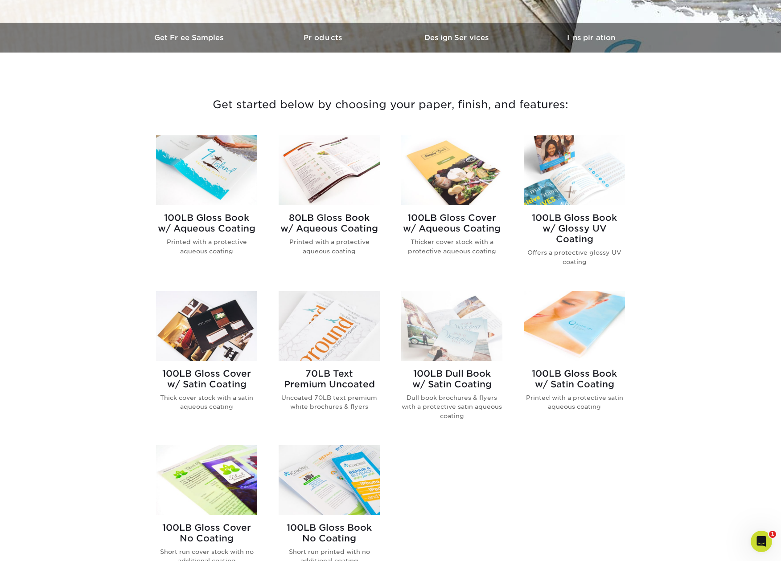 This screenshot has width=781, height=561. Describe the element at coordinates (206, 402) in the screenshot. I see `p: Thick cover stock with a satin aqueous coating` at that location.